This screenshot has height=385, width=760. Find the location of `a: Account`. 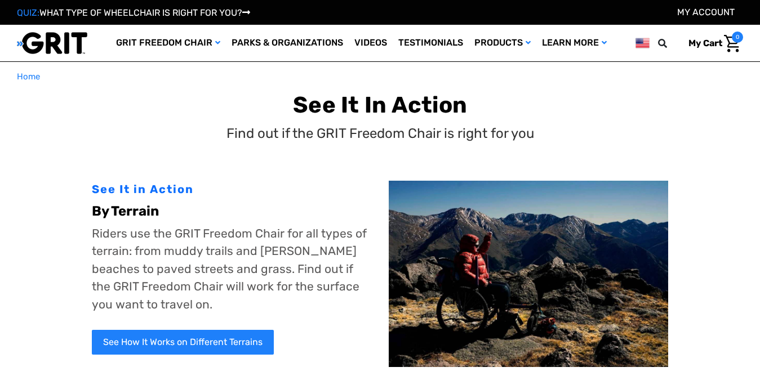

a: Account is located at coordinates (706, 12).